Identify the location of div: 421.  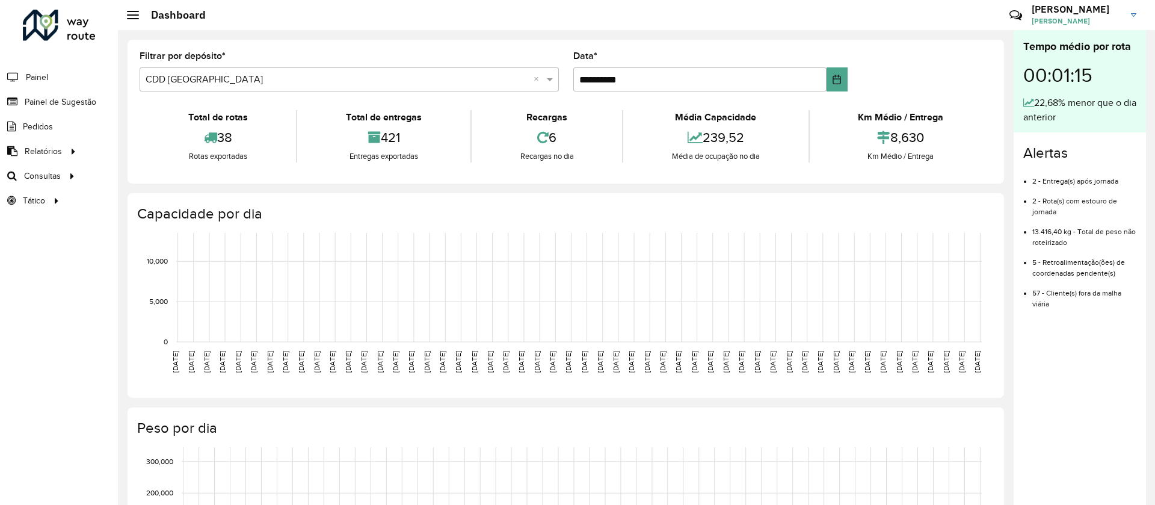
(383, 137).